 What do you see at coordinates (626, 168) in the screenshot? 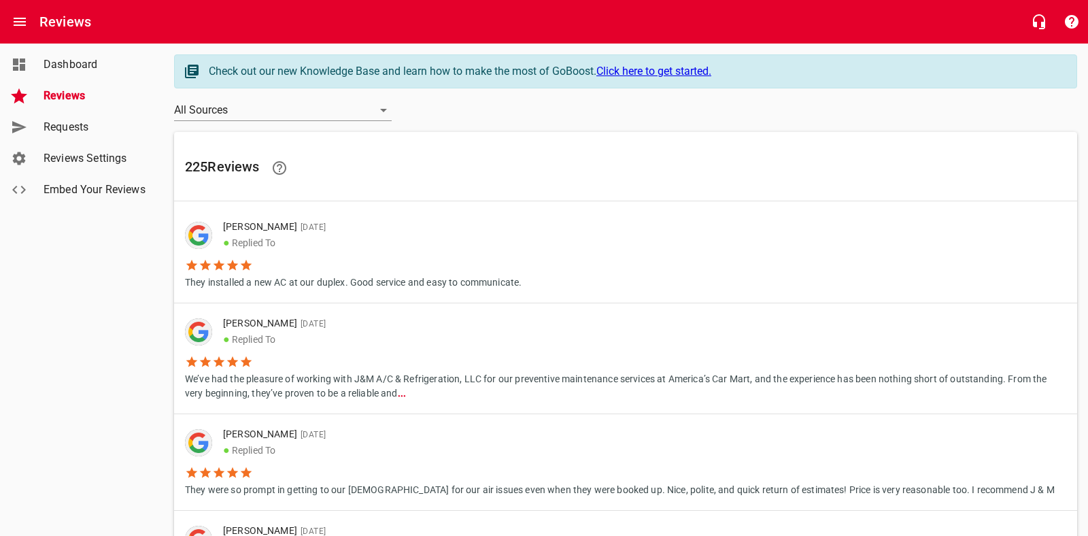
I see `h6: 225 Review s` at bounding box center [626, 168].